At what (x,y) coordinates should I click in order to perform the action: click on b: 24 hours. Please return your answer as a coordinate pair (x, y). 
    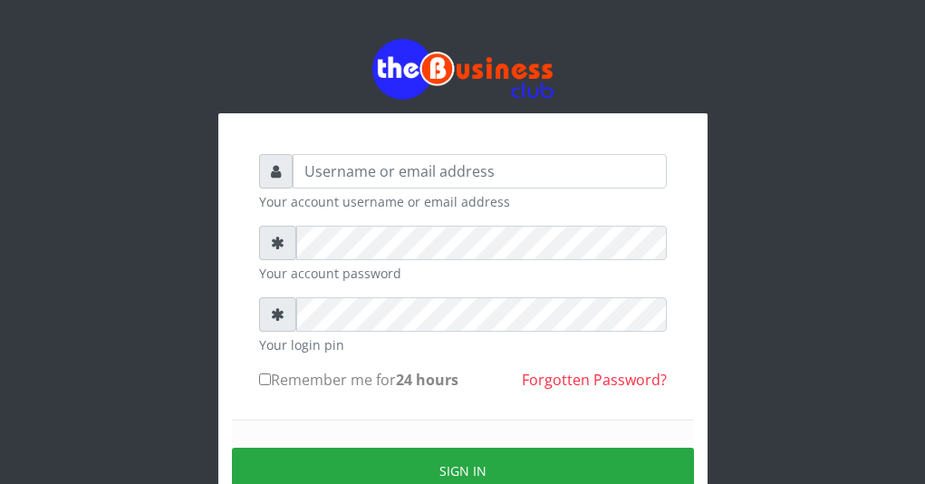
    Looking at the image, I should click on (427, 380).